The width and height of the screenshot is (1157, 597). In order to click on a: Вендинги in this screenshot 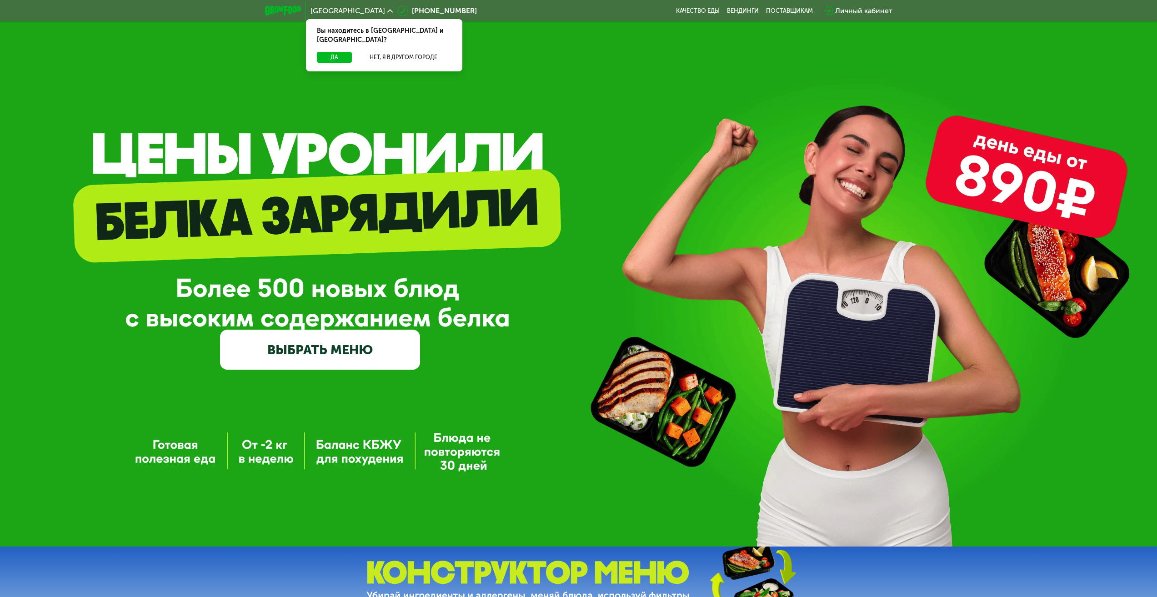, I will do `click(743, 11)`.